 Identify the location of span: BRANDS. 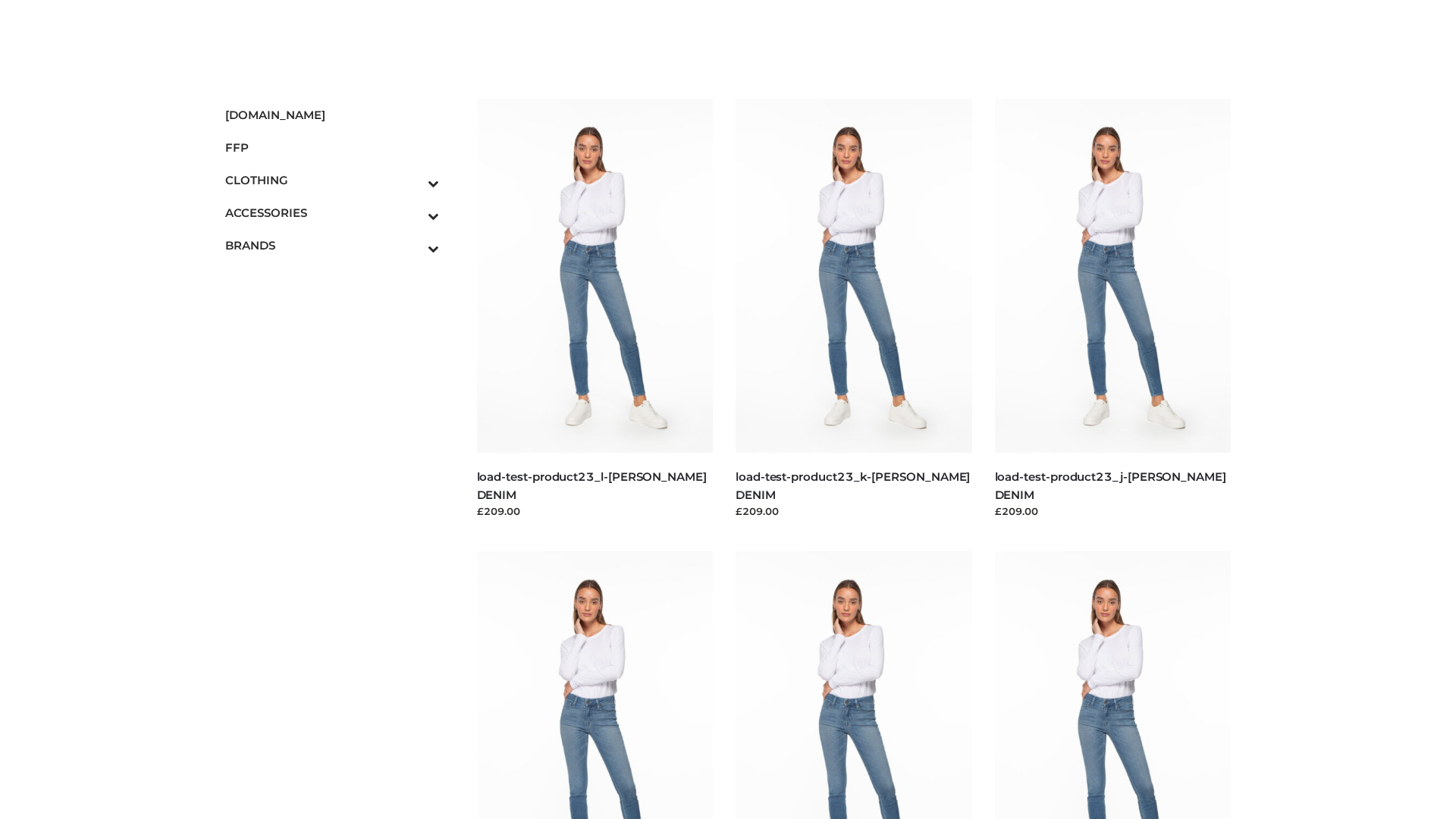
(333, 245).